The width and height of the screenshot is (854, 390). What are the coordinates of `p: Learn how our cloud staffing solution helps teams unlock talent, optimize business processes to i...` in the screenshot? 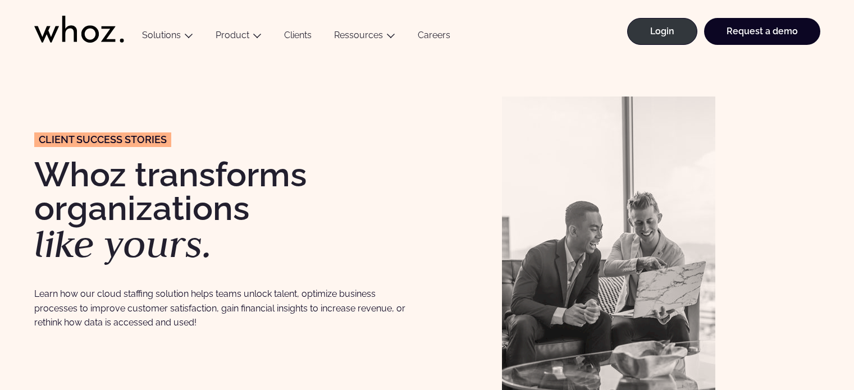 It's located at (225, 308).